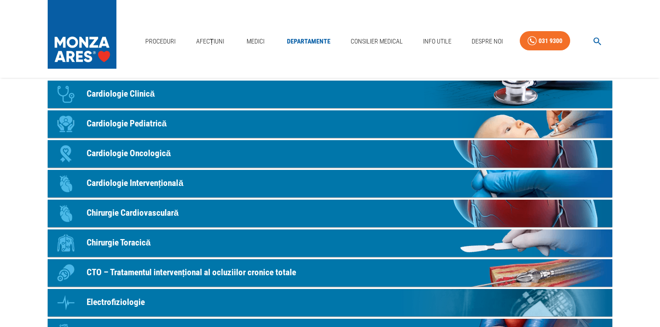  Describe the element at coordinates (135, 183) in the screenshot. I see `p: Cardiologie Intervențională` at that location.